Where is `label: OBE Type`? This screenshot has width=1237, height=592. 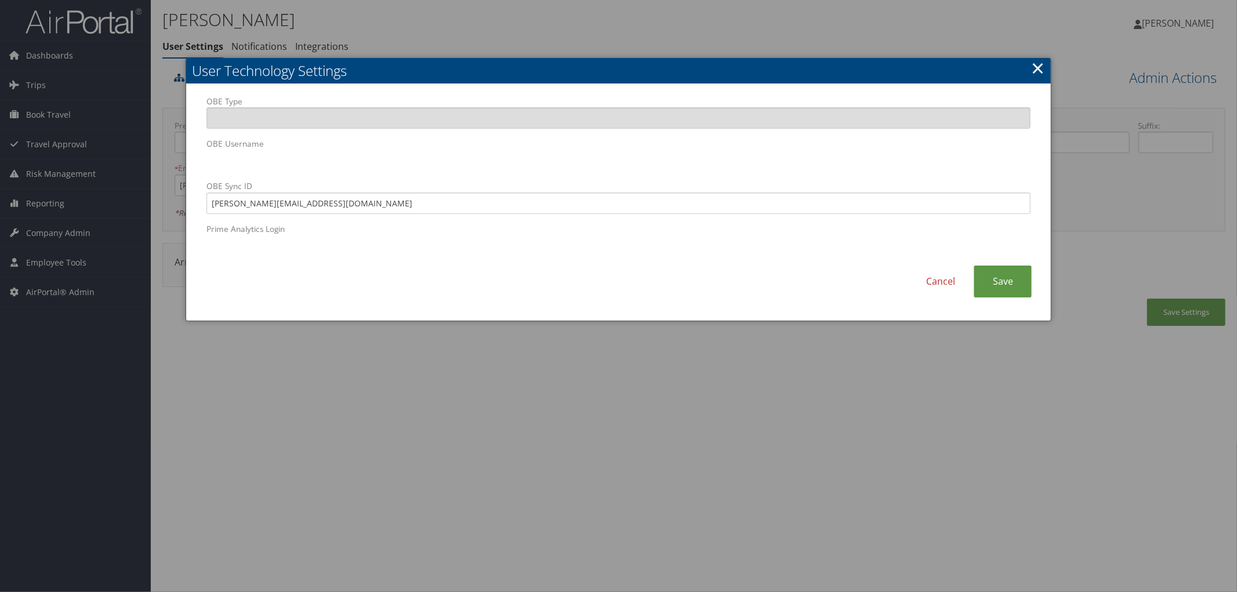 label: OBE Type is located at coordinates (618, 112).